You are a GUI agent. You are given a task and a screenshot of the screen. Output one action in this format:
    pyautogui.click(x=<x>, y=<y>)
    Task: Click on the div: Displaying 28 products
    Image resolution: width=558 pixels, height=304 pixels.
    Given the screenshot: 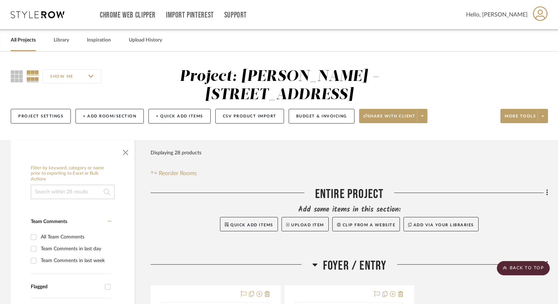 What is the action you would take?
    pyautogui.click(x=176, y=153)
    